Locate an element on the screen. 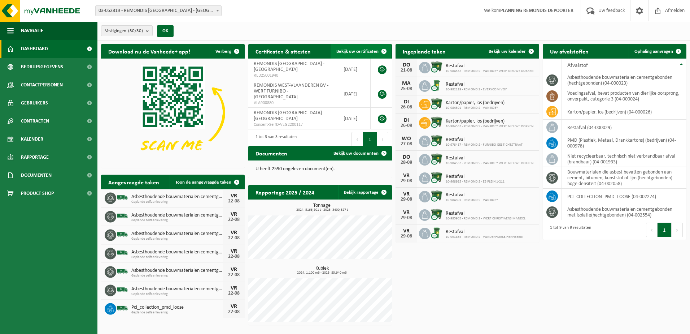 The image size is (690, 334). button: OK is located at coordinates (165, 31).